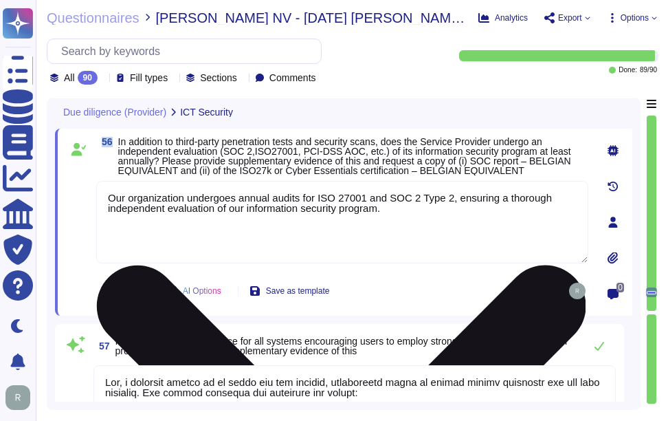  Describe the element at coordinates (206, 112) in the screenshot. I see `span: ICT Security` at that location.